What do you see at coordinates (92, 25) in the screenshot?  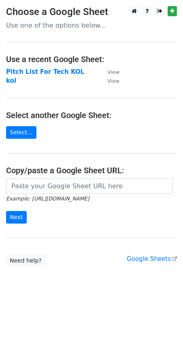 I see `p: Use one of the options below...` at bounding box center [92, 25].